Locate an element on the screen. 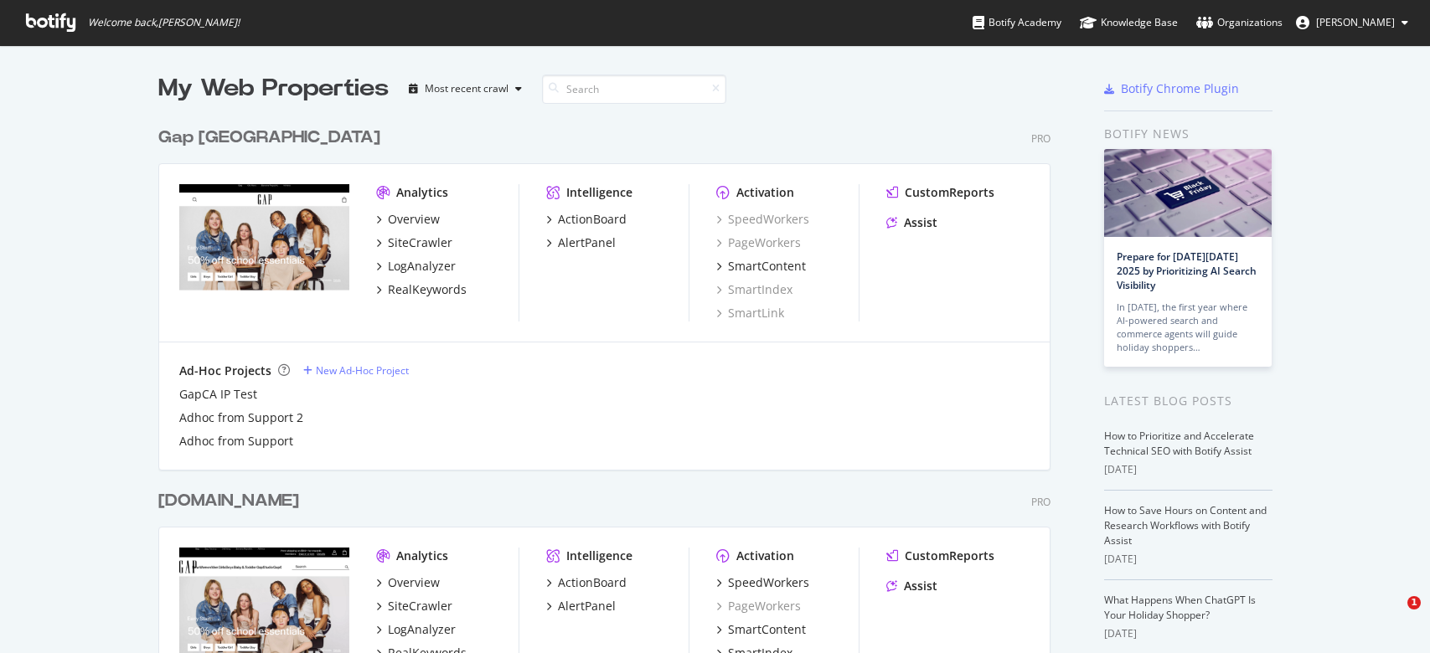  div: Latest Blog Posts is located at coordinates (1188, 401).